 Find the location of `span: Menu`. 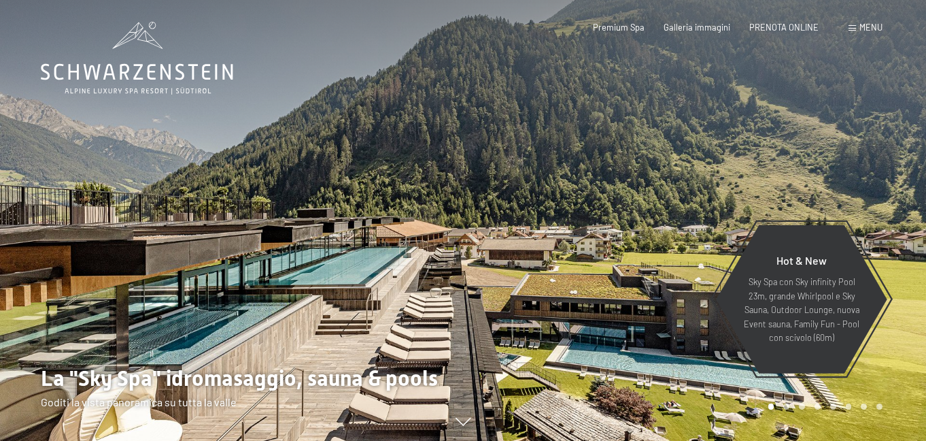

span: Menu is located at coordinates (871, 27).